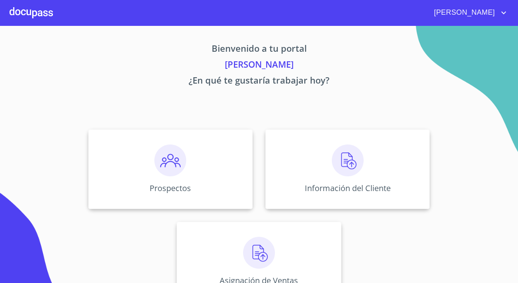 The width and height of the screenshot is (518, 283). I want to click on p: Bienvenido a tu portal, so click(259, 50).